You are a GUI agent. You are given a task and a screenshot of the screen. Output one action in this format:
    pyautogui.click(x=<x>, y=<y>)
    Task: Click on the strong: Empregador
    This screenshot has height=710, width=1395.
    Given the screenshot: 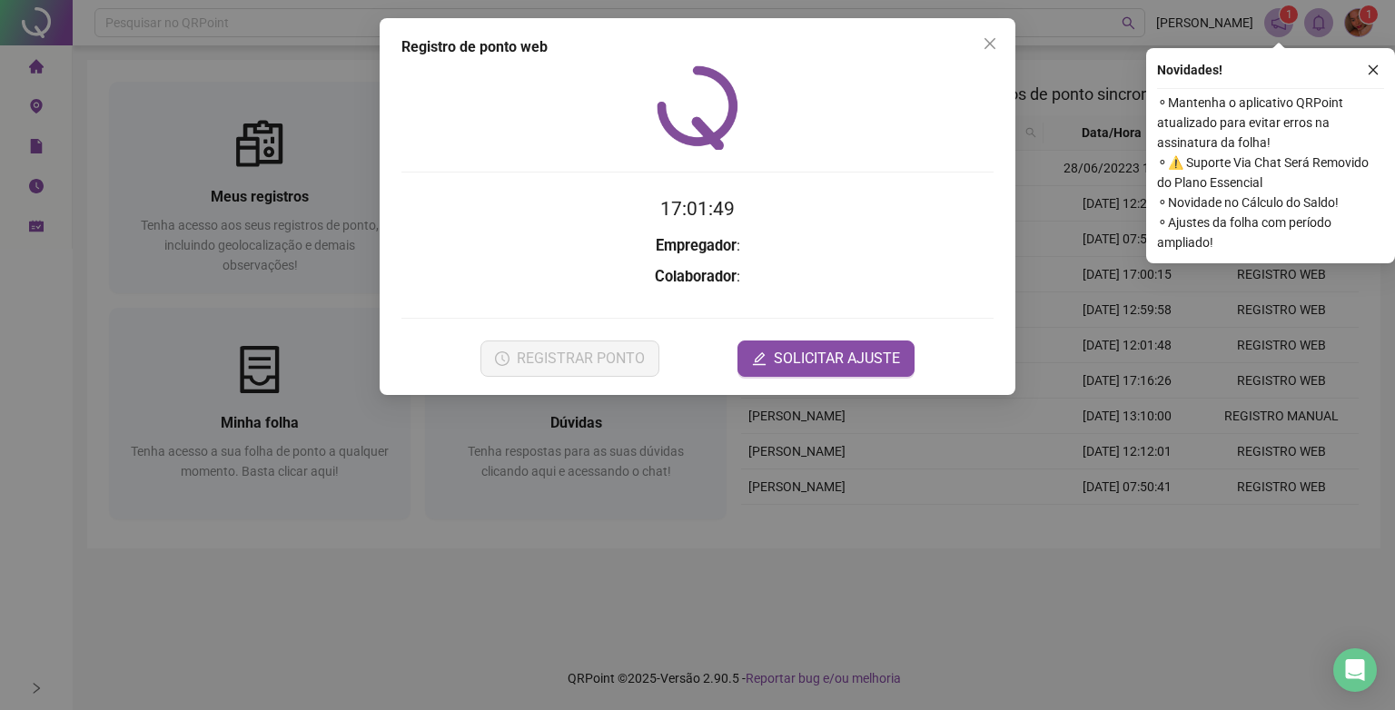 What is the action you would take?
    pyautogui.click(x=696, y=245)
    